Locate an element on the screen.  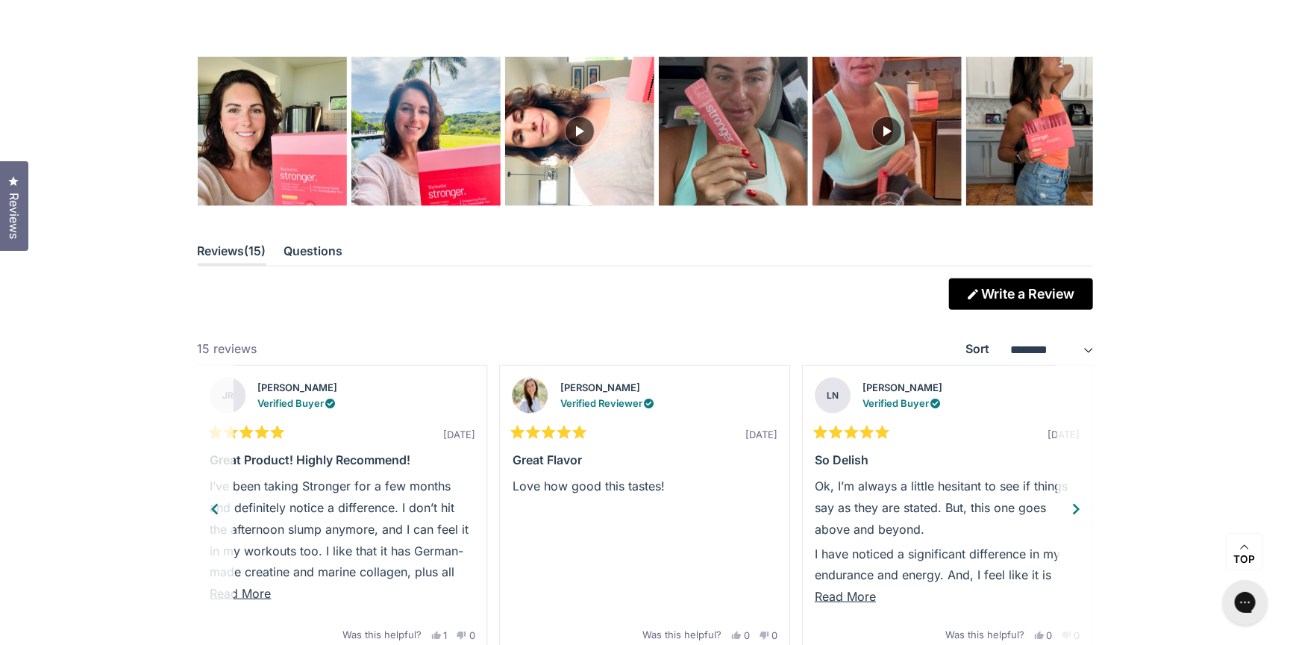
p: I have noticed a significant difference in my endurance and energy. And, I feel like it is helpin... is located at coordinates (947, 586).